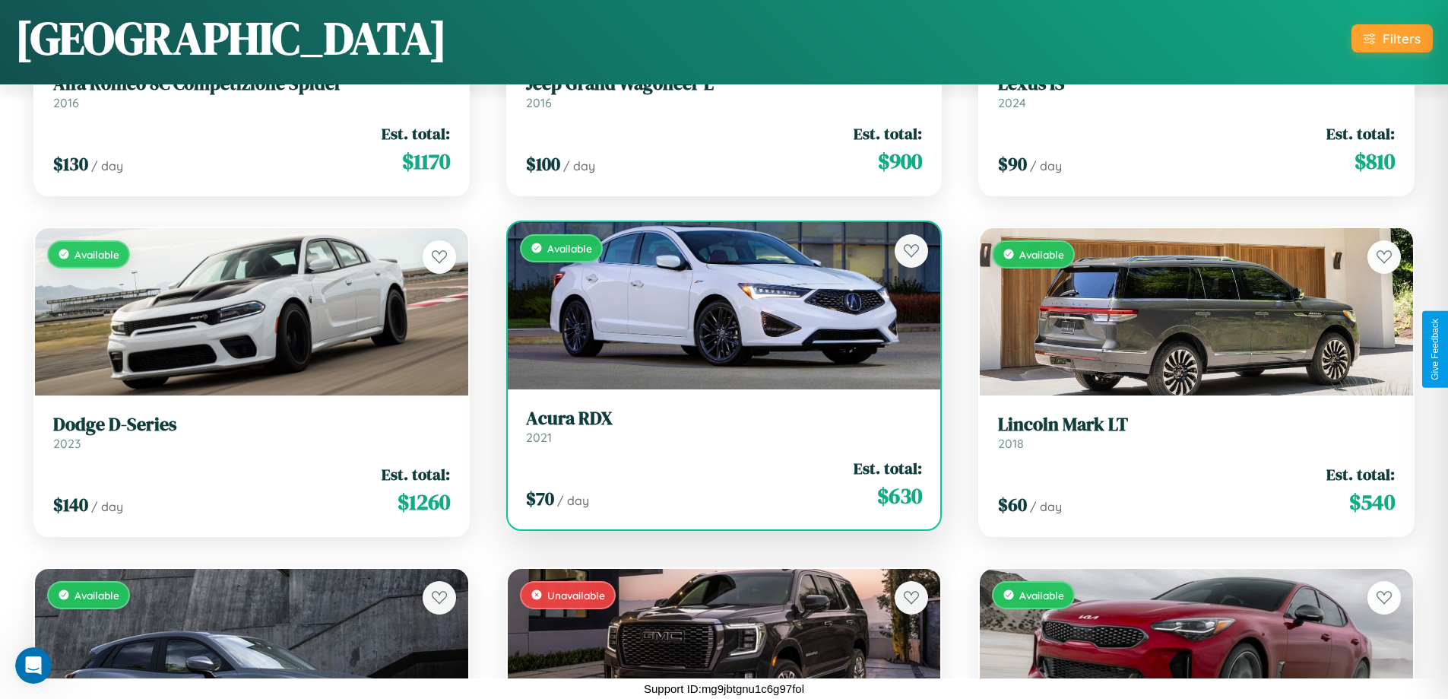 This screenshot has width=1448, height=699. I want to click on a: Dodge D-Series2023, so click(252, 432).